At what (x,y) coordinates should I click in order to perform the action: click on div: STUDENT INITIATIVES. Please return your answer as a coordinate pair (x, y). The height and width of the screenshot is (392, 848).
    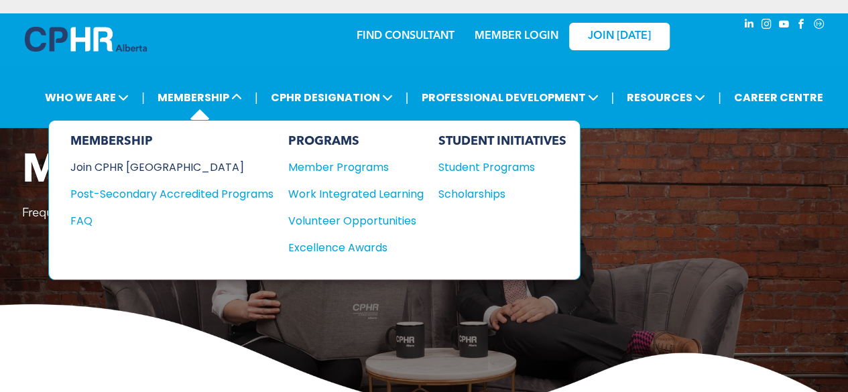
    Looking at the image, I should click on (502, 141).